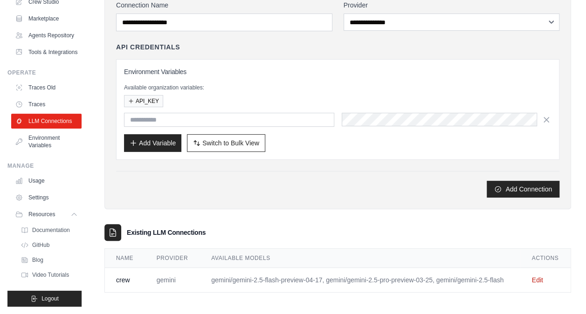 This screenshot has width=586, height=314. I want to click on span: Logout, so click(50, 299).